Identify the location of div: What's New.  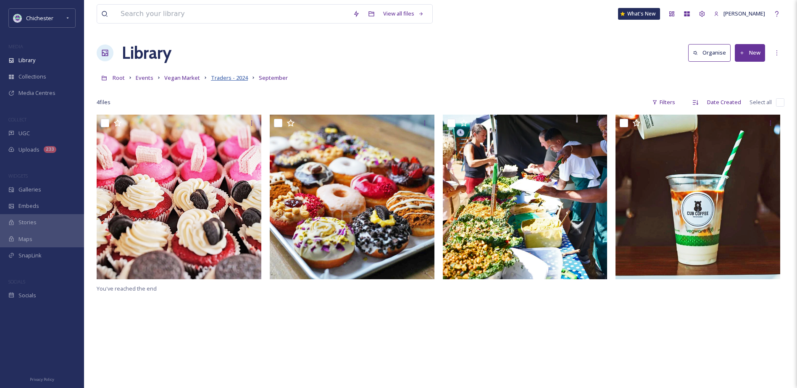
(639, 14).